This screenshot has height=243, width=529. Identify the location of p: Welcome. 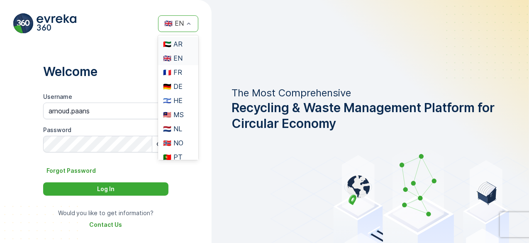
(106, 71).